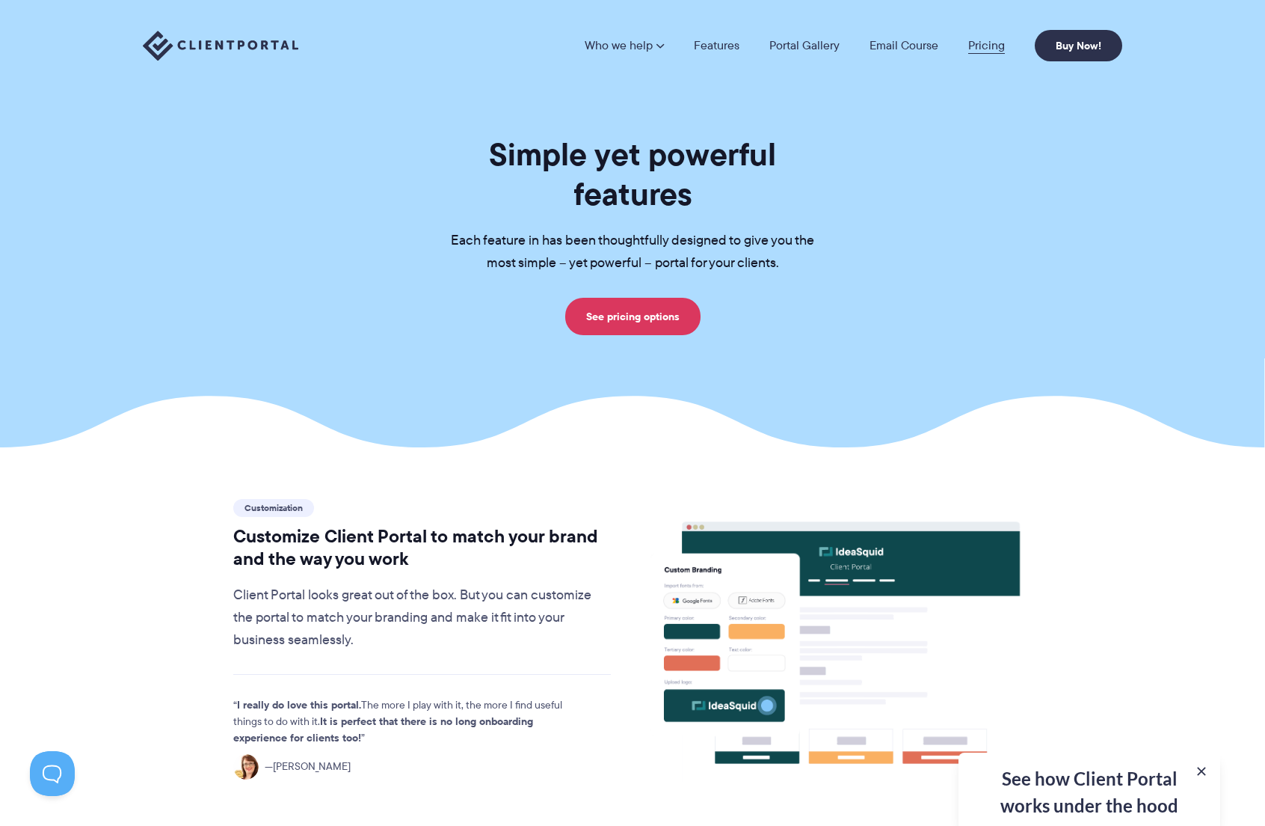  Describe the element at coordinates (422, 547) in the screenshot. I see `h2: Customize Client Portal to match your brand and the way you work` at that location.